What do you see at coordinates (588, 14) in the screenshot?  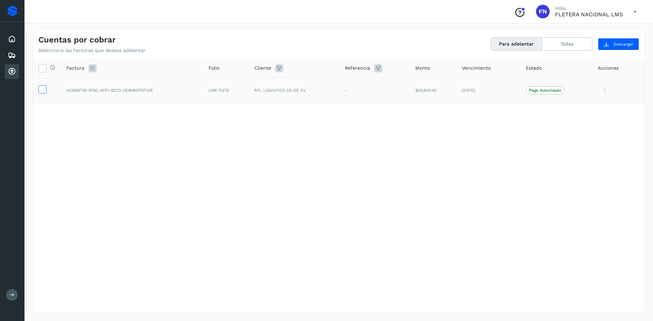 I see `p: FLETERA NACIONAL LMS` at bounding box center [588, 14].